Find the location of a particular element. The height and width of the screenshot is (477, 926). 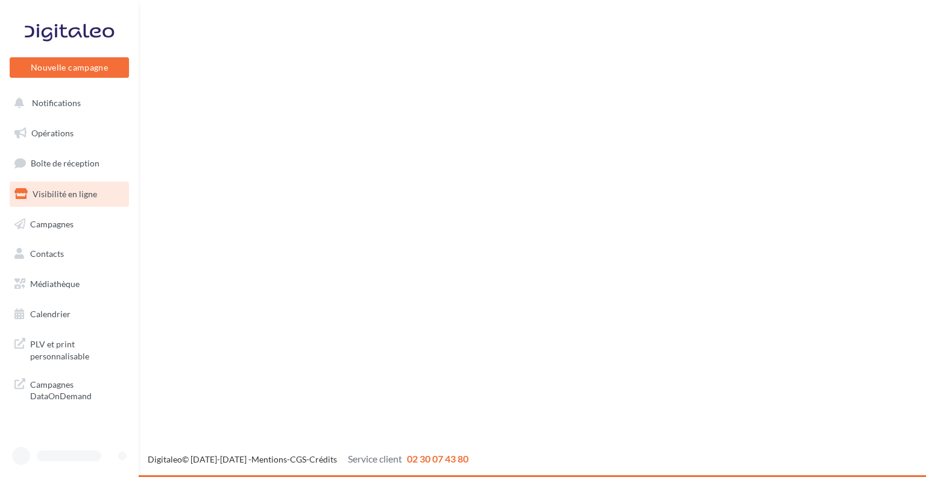

a: Boîte de réception is located at coordinates (69, 163).